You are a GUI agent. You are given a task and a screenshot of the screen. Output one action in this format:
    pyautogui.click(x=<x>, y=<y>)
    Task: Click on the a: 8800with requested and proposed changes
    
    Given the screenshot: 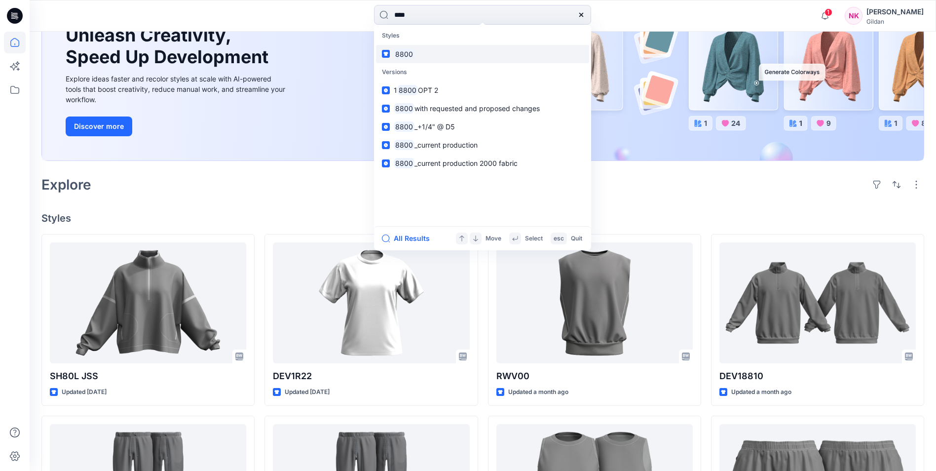 What is the action you would take?
    pyautogui.click(x=483, y=108)
    